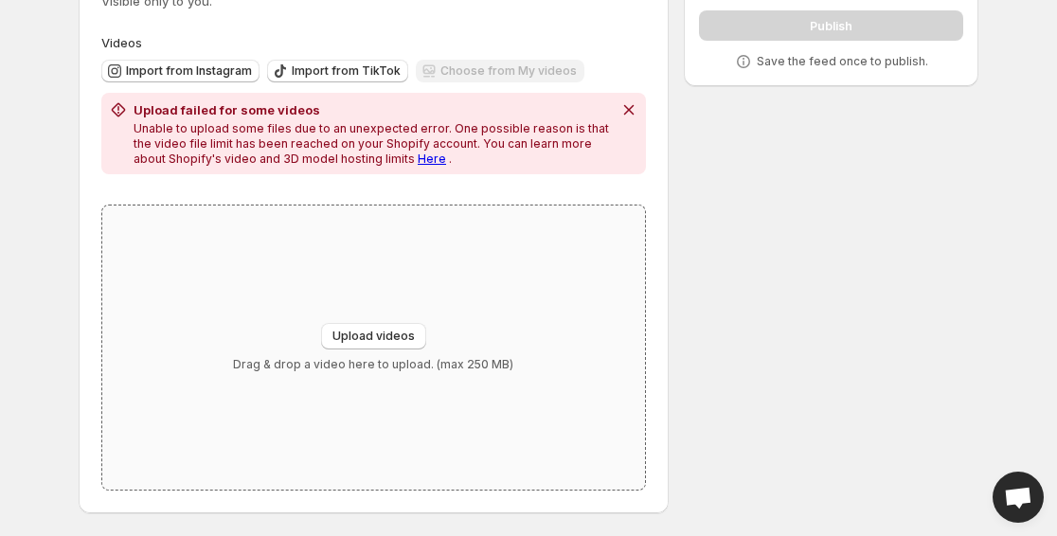  I want to click on div: Open chat, so click(1018, 497).